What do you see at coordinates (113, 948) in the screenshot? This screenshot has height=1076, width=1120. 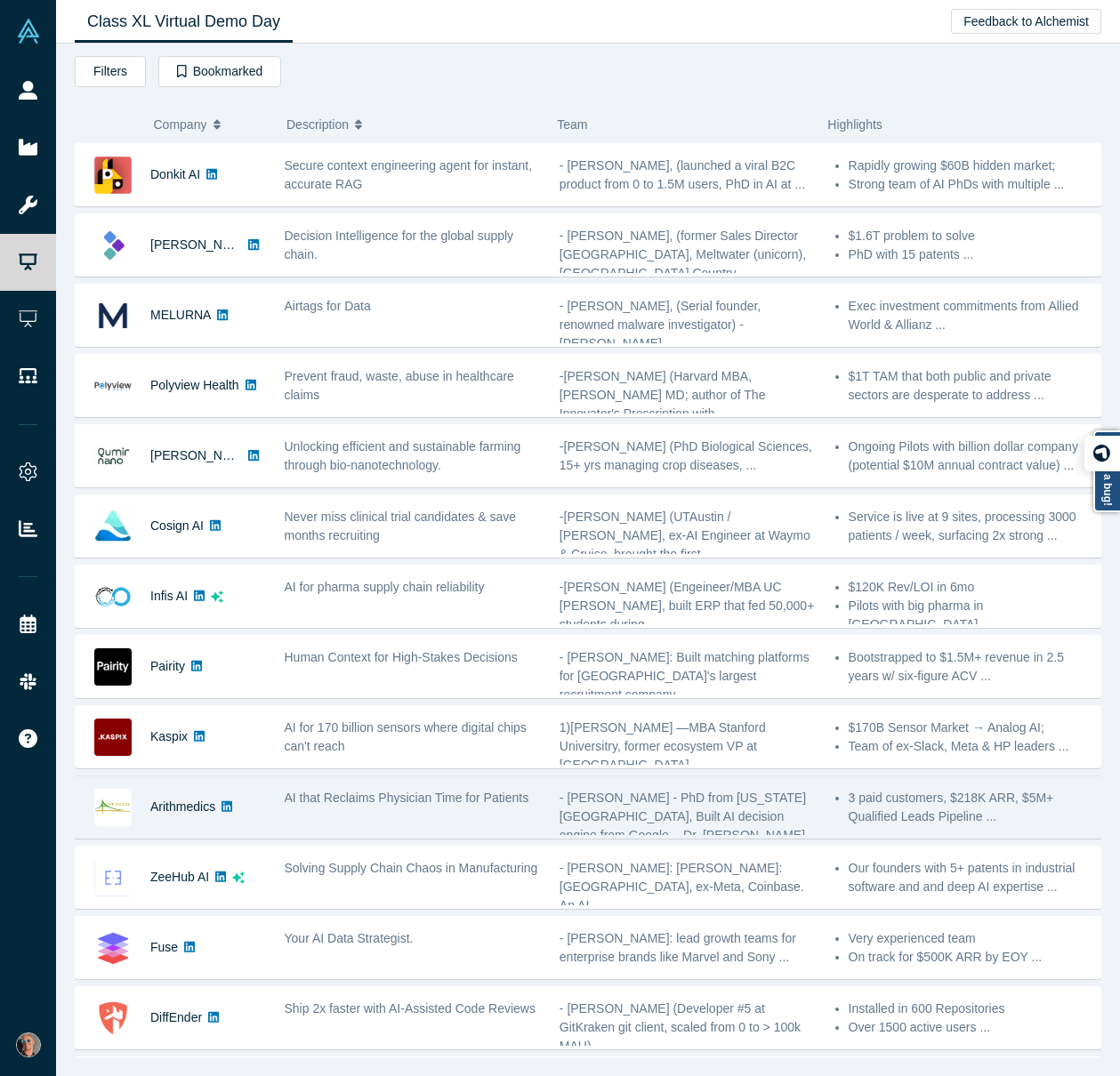 I see `img: Fuse's Logo` at bounding box center [113, 948].